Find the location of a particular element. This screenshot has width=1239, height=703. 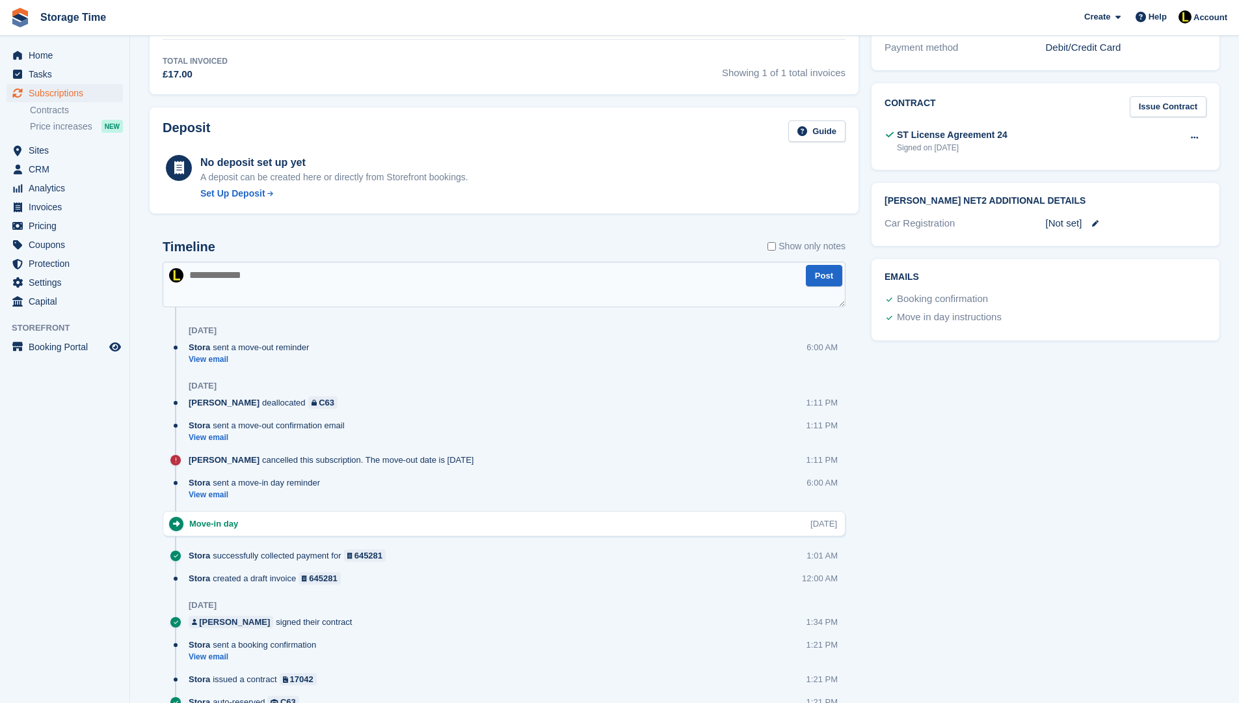

div: Debit/Credit Card is located at coordinates (1126, 47).